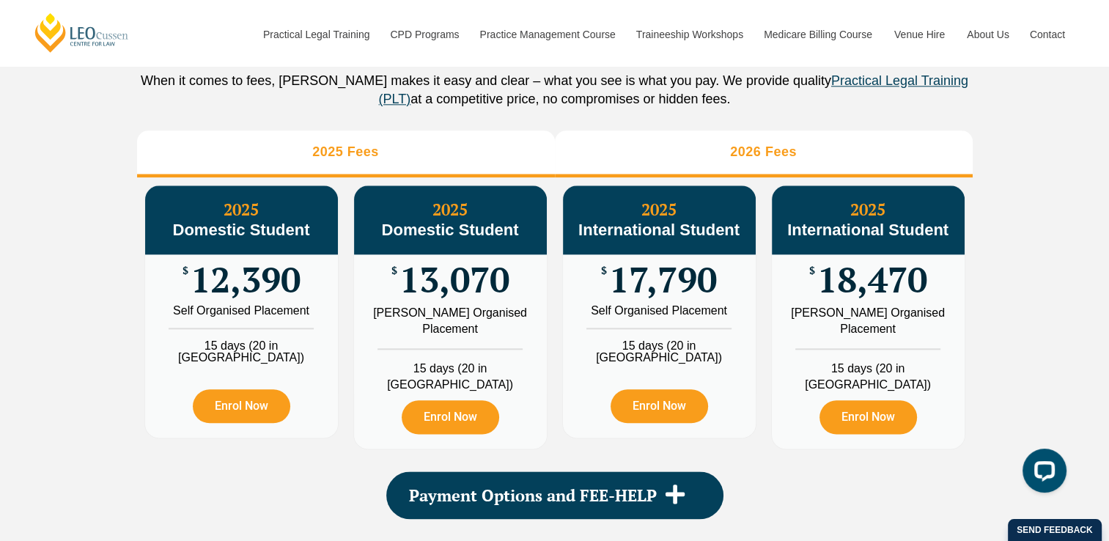 This screenshot has width=1109, height=541. I want to click on a: About Us, so click(987, 34).